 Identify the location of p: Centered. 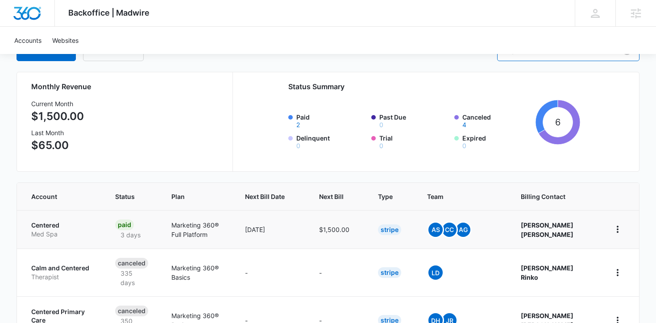
(62, 225).